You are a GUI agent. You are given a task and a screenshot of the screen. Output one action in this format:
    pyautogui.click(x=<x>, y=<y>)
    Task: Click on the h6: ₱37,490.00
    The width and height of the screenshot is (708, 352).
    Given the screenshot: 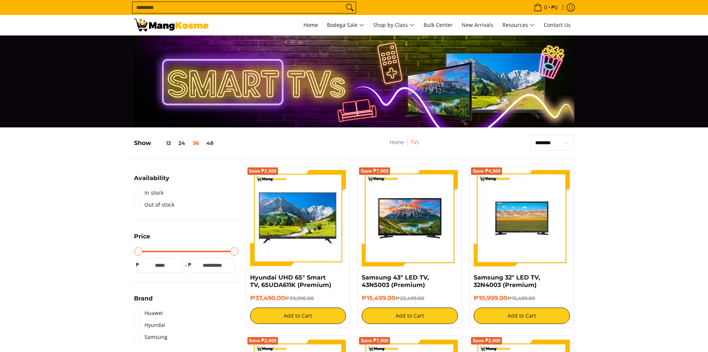 What is the action you would take?
    pyautogui.click(x=298, y=298)
    